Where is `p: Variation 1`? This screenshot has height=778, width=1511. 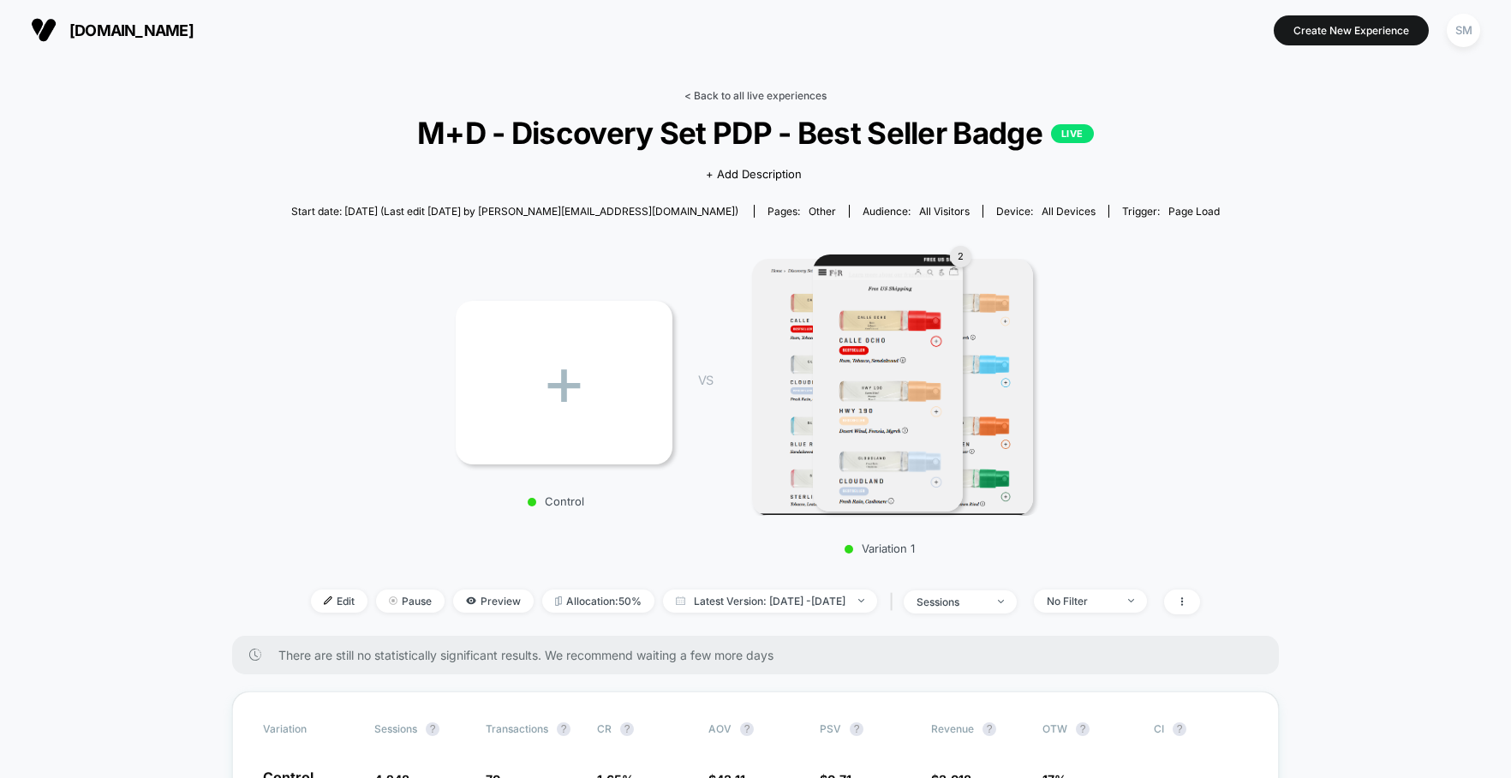 p: Variation 1 is located at coordinates (880, 548).